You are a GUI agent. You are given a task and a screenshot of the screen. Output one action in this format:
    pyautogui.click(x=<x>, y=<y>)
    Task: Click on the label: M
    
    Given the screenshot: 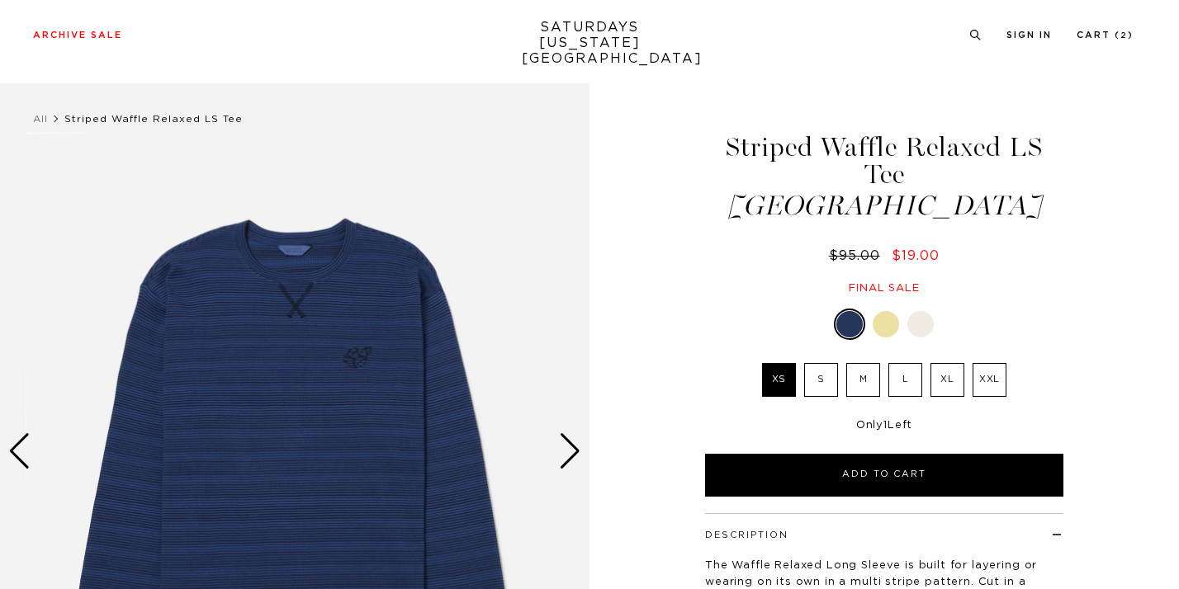 What is the action you would take?
    pyautogui.click(x=863, y=380)
    